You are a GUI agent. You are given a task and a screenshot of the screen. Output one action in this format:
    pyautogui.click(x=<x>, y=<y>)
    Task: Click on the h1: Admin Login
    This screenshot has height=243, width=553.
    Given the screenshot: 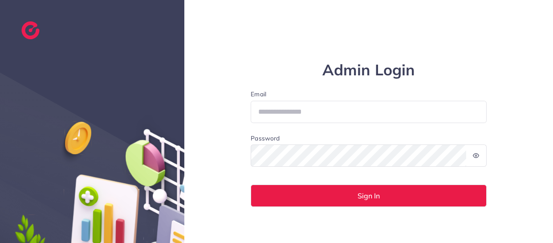 What is the action you would take?
    pyautogui.click(x=369, y=70)
    